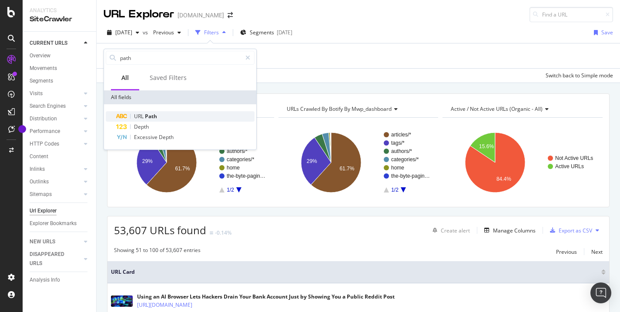 This screenshot has height=312, width=620. Describe the element at coordinates (182, 169) in the screenshot. I see `text: 61.7%` at that location.